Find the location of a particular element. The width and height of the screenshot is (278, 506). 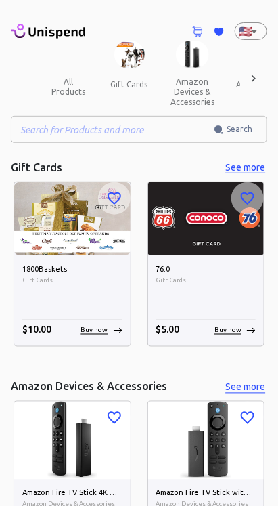

h6: 1800Baskets is located at coordinates (72, 270).